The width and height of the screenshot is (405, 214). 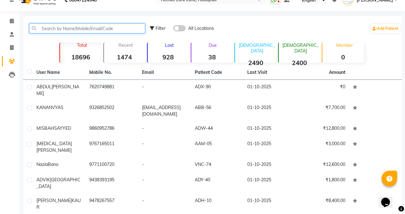 What do you see at coordinates (344, 45) in the screenshot?
I see `p: Member` at bounding box center [344, 45].